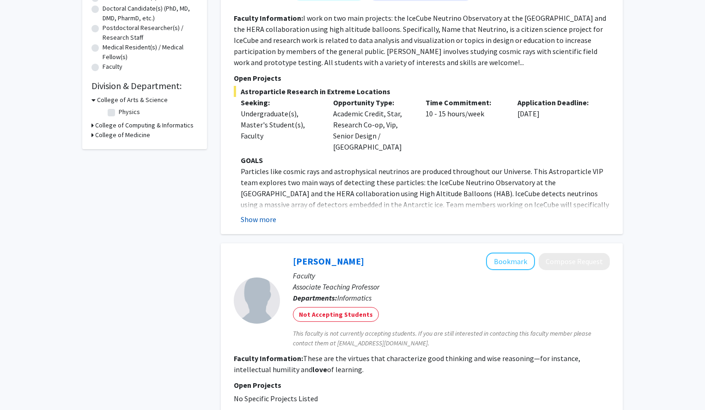 This screenshot has width=705, height=410. Describe the element at coordinates (425, 205) in the screenshot. I see `p: Particles like cosmic rays and astrophysical neutrinos are produced throughout our Universe. This...` at that location.